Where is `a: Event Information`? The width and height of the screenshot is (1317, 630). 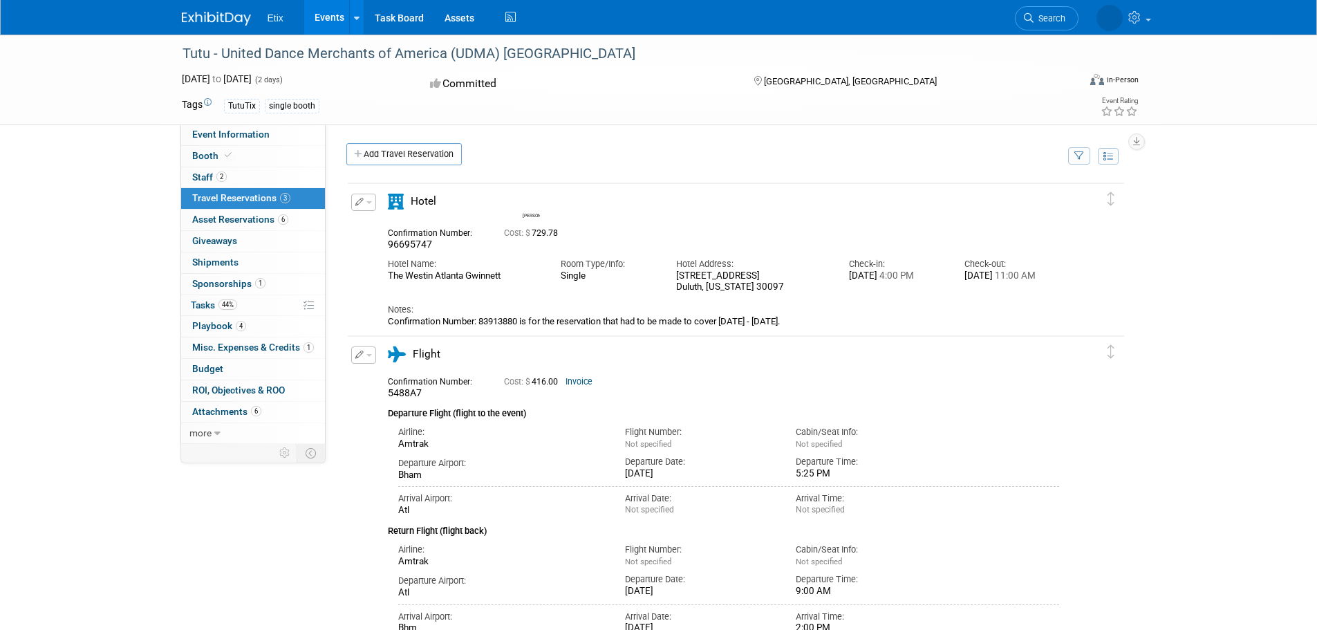
a: Event Information is located at coordinates (253, 135).